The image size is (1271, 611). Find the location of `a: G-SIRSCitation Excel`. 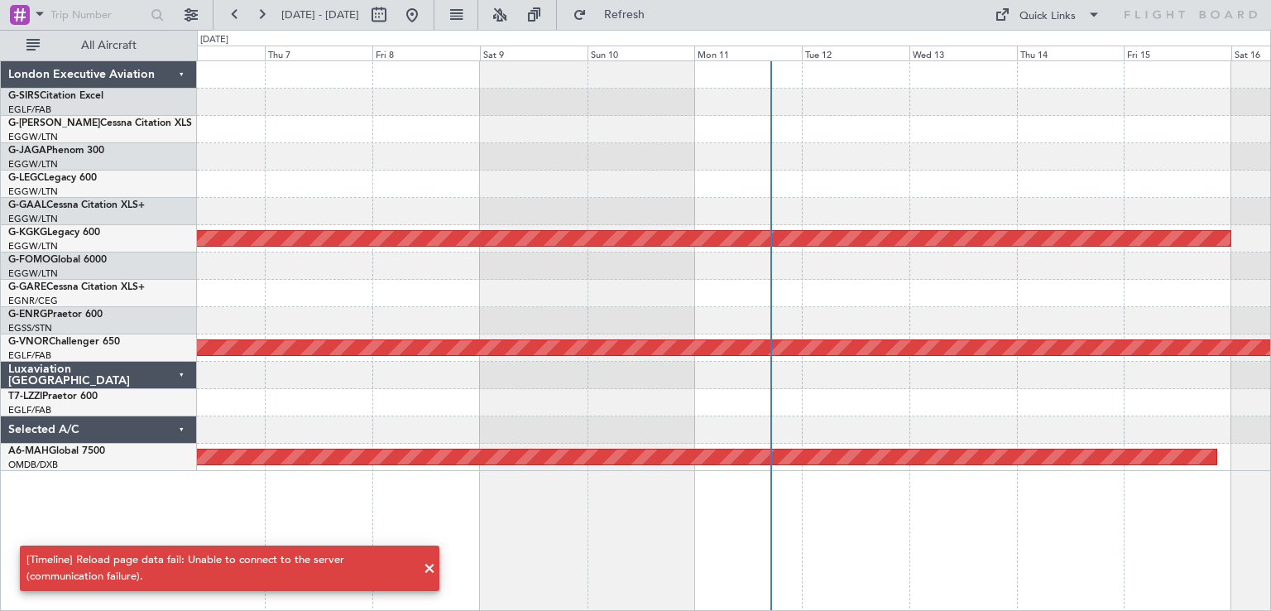

a: G-SIRSCitation Excel is located at coordinates (55, 96).